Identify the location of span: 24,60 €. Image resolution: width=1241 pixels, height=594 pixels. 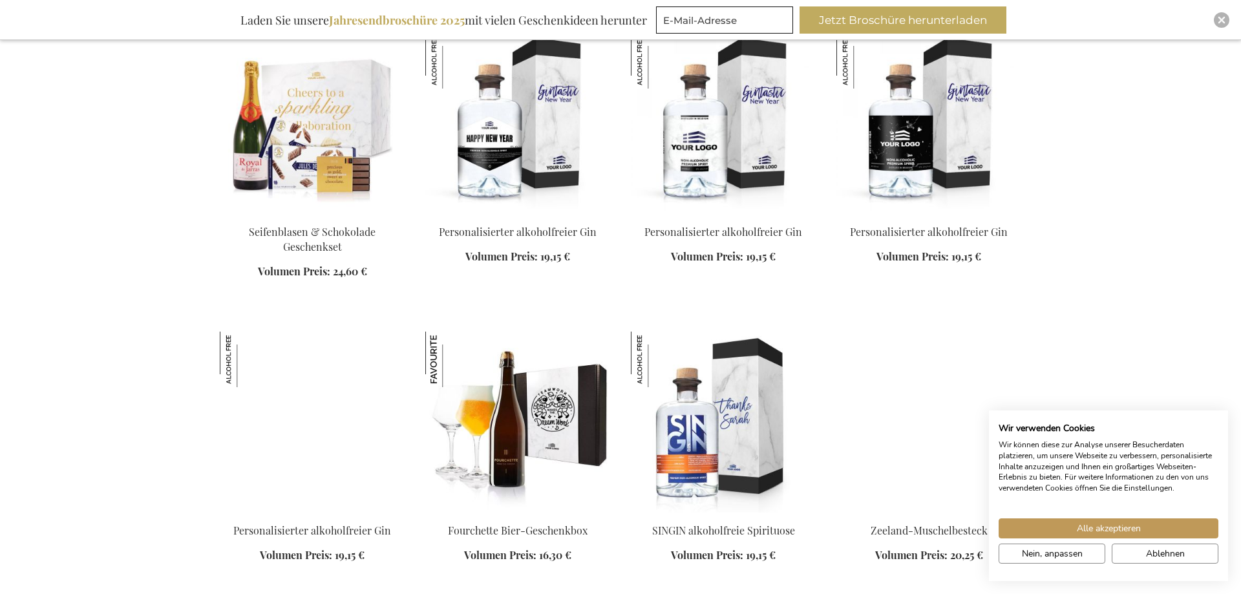
(350, 271).